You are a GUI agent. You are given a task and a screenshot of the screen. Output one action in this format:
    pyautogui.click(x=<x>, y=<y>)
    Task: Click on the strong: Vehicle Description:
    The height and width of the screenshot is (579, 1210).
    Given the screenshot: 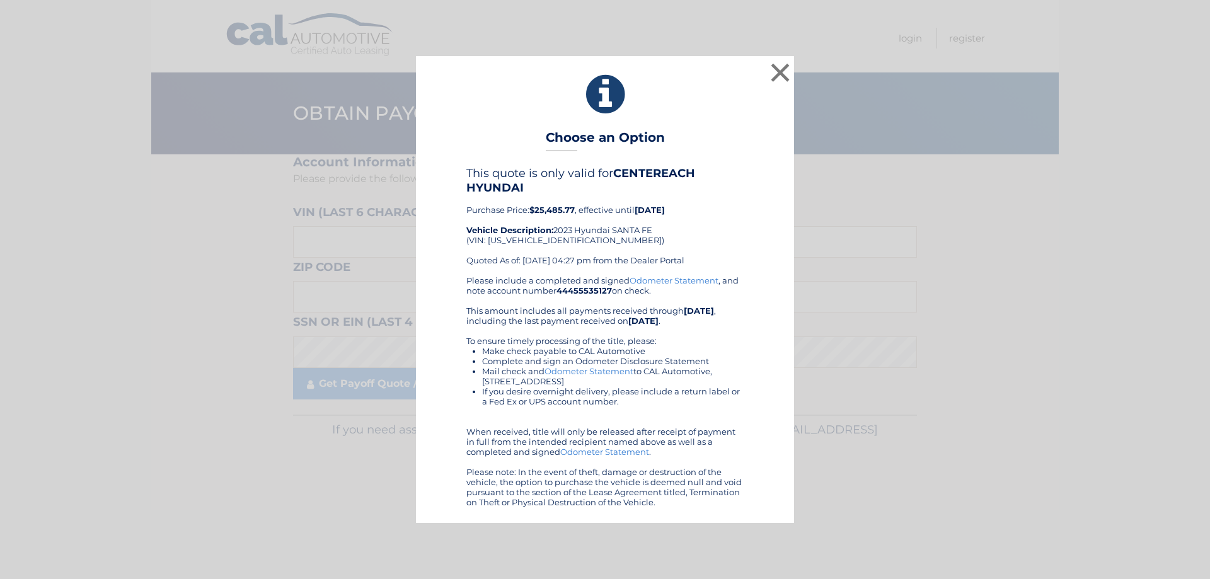 What is the action you would take?
    pyautogui.click(x=510, y=230)
    